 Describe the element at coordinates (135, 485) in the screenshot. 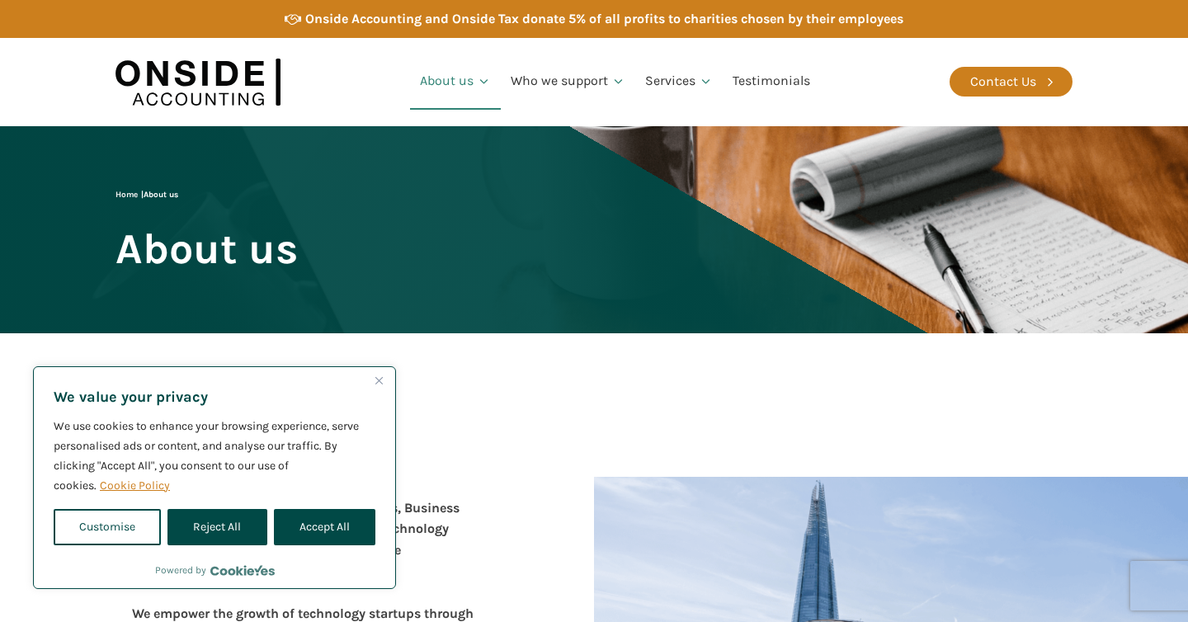

I see `a: Cookie Policy` at that location.